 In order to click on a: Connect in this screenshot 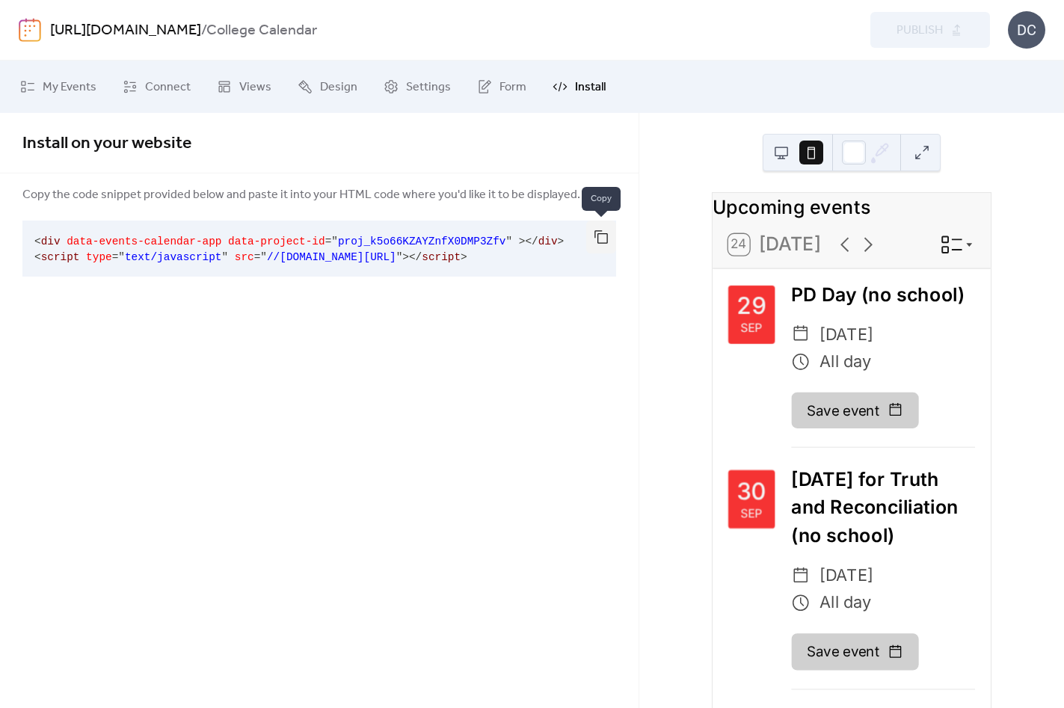, I will do `click(156, 87)`.